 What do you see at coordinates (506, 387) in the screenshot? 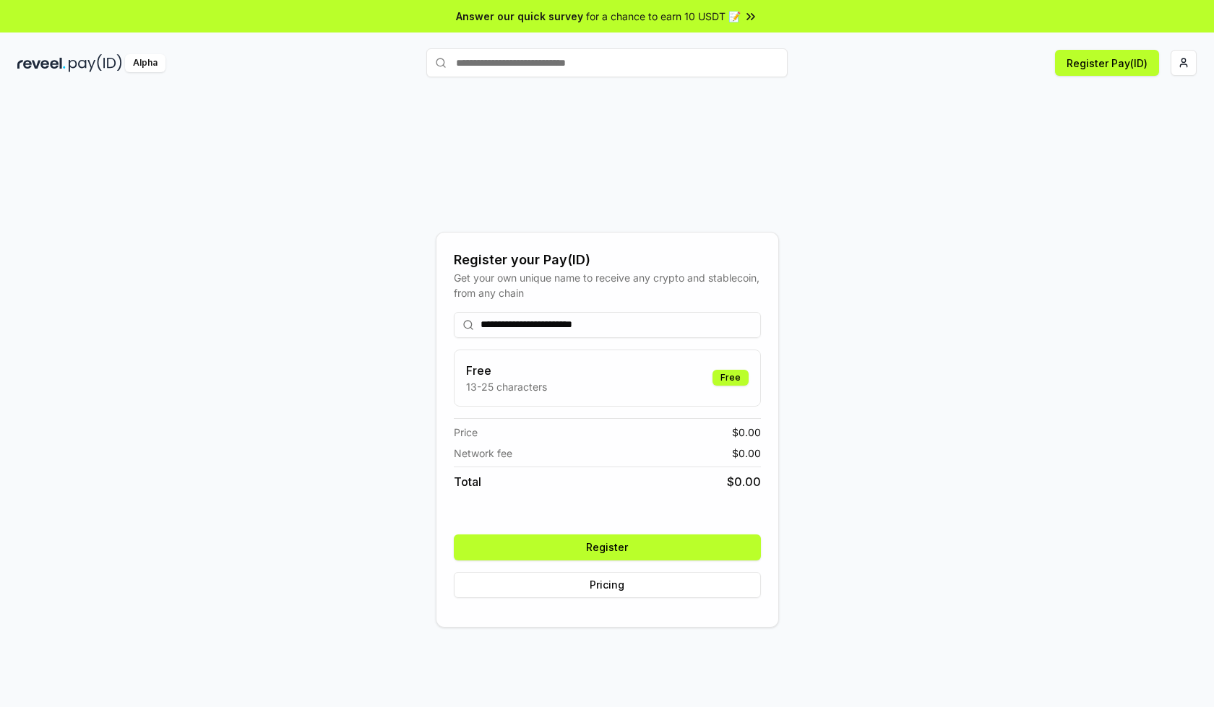
I see `p: 13-25 characters` at bounding box center [506, 387].